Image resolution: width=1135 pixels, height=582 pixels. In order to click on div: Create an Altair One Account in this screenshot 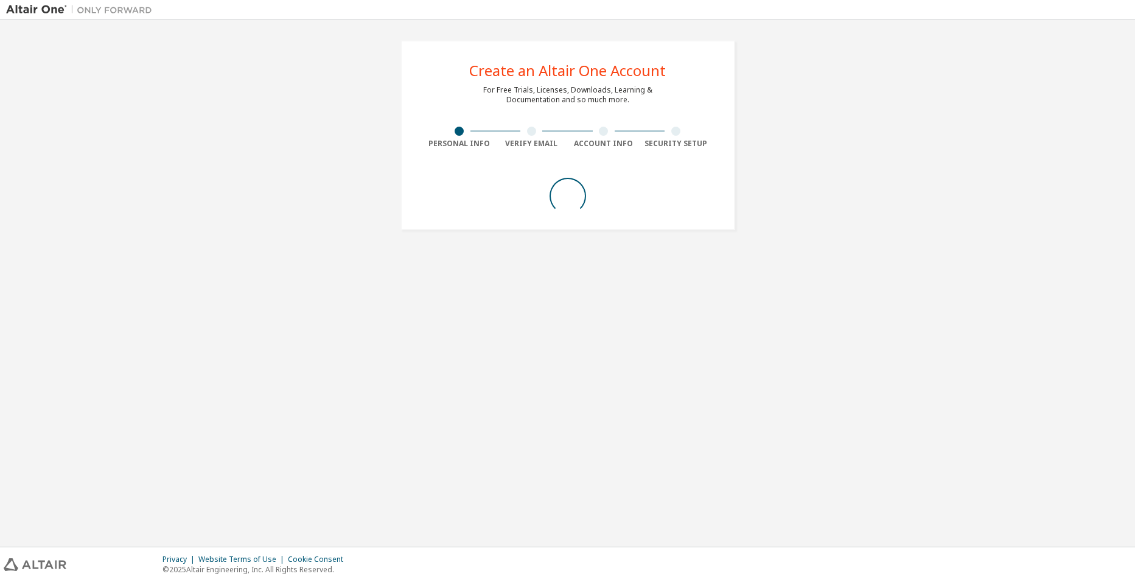, I will do `click(567, 71)`.